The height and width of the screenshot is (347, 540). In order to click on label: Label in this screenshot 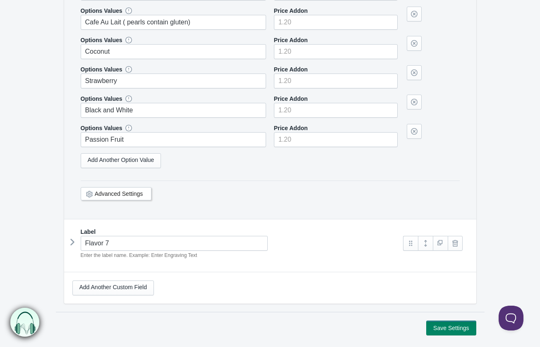, I will do `click(88, 232)`.